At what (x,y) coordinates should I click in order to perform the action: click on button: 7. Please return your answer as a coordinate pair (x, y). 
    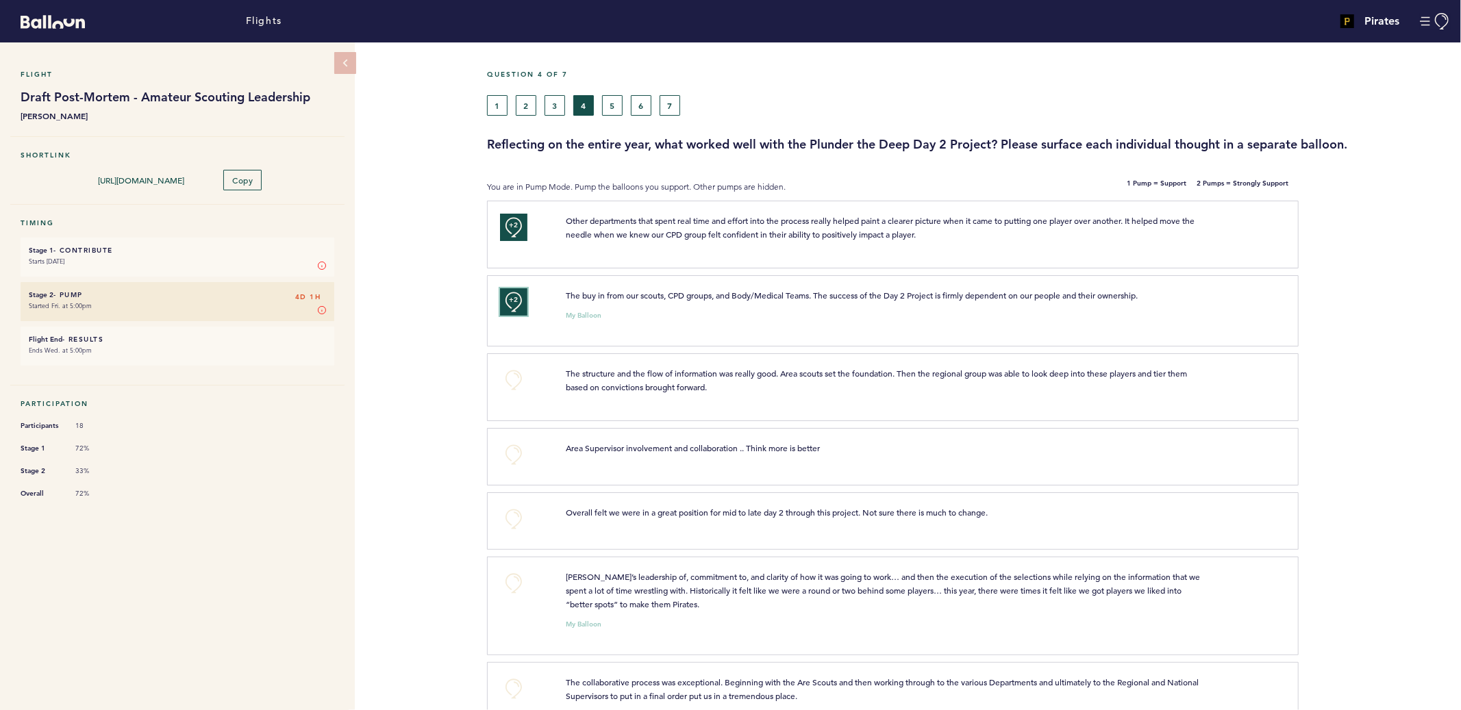
    Looking at the image, I should click on (670, 105).